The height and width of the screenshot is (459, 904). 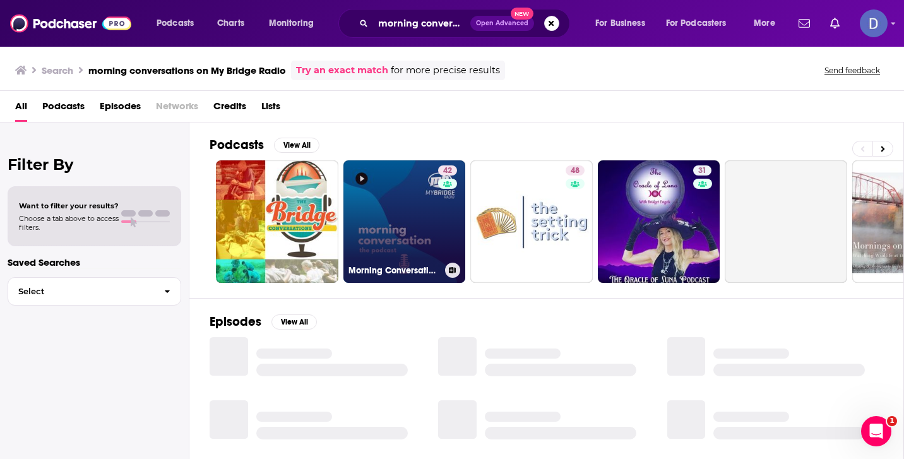 I want to click on span: Lists, so click(x=271, y=109).